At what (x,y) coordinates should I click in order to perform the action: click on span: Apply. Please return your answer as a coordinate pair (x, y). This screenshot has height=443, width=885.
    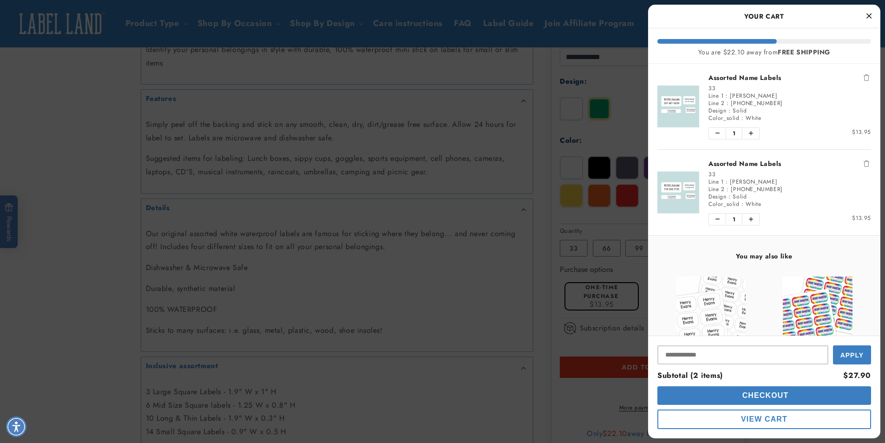
    Looking at the image, I should click on (852, 355).